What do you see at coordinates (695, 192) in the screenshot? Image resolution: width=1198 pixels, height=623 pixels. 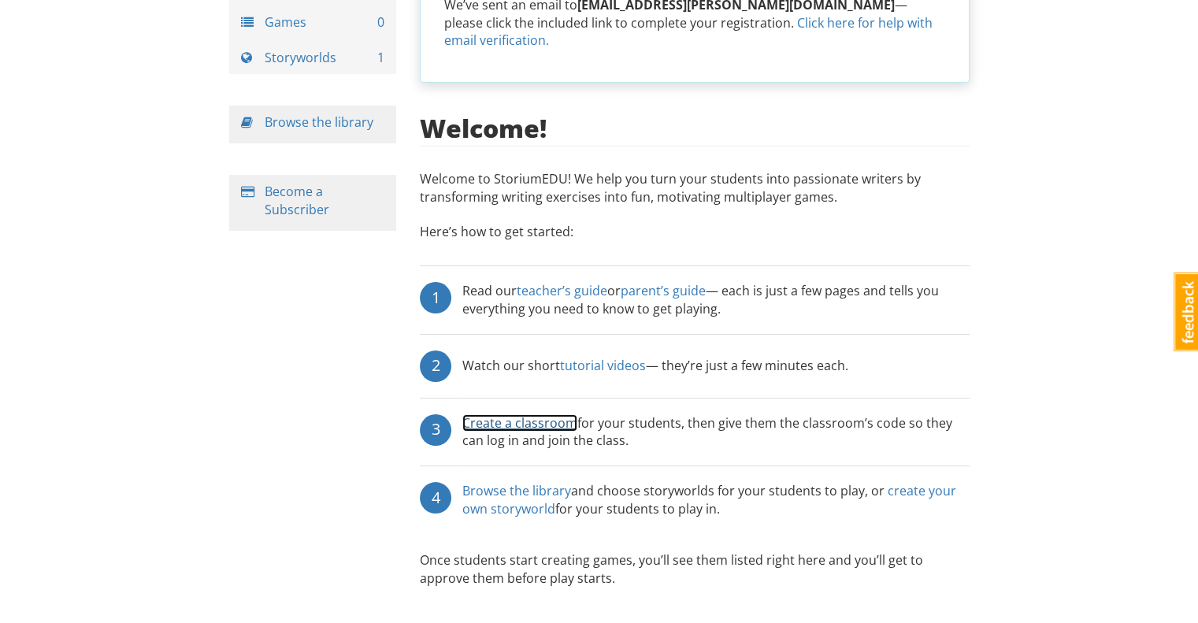 I see `p: Welcome to StoriumEDU! We help you turn your students into passionate writers by transforming wri...` at bounding box center [695, 192].